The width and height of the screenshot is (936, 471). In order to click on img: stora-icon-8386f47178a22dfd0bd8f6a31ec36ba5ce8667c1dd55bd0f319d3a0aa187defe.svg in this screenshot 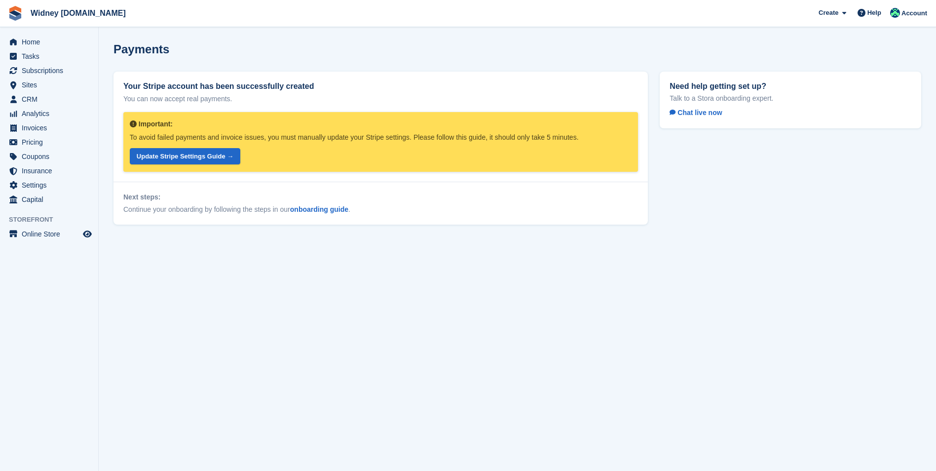, I will do `click(15, 13)`.